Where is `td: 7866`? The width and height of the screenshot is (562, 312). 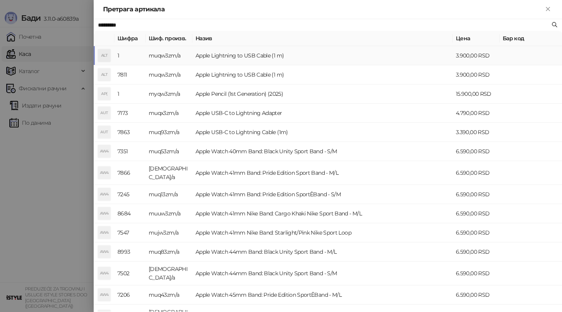
td: 7866 is located at coordinates (130, 173).